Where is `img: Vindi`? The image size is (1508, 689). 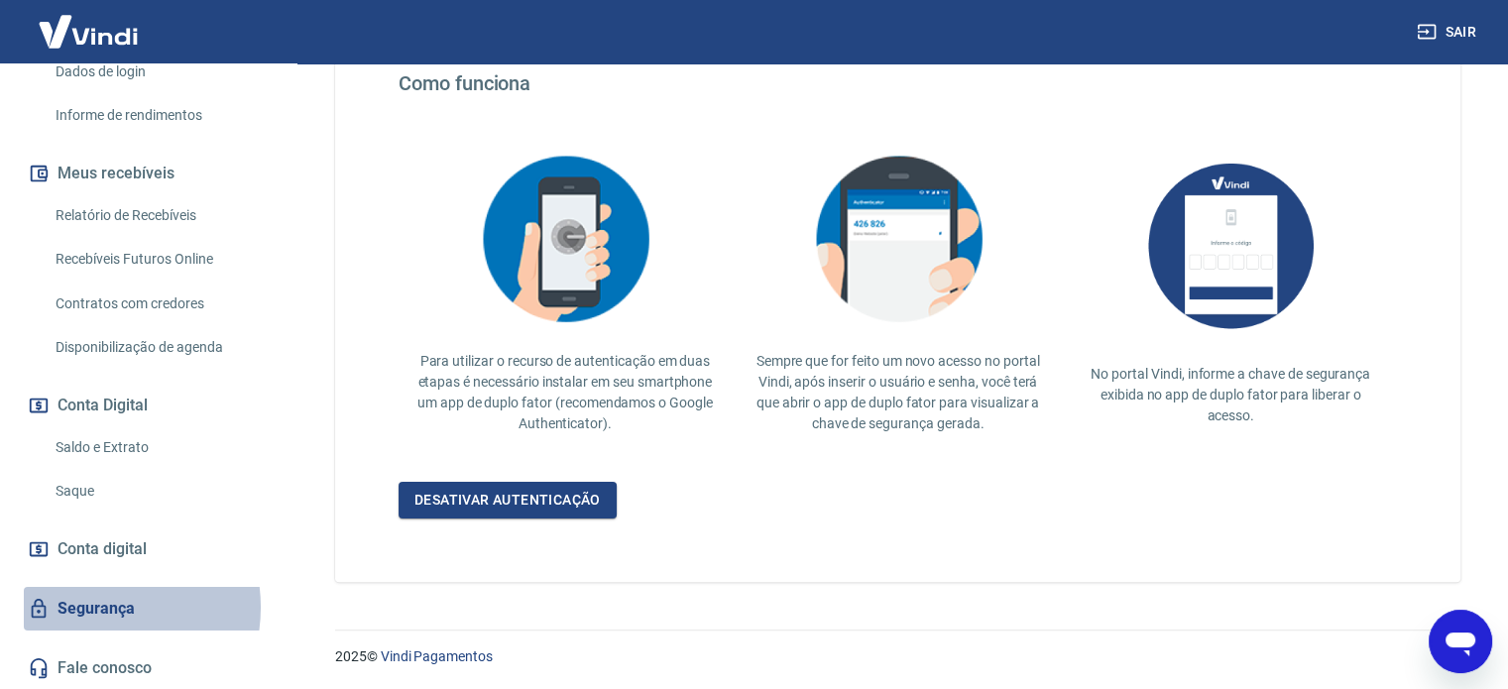
img: Vindi is located at coordinates (88, 31).